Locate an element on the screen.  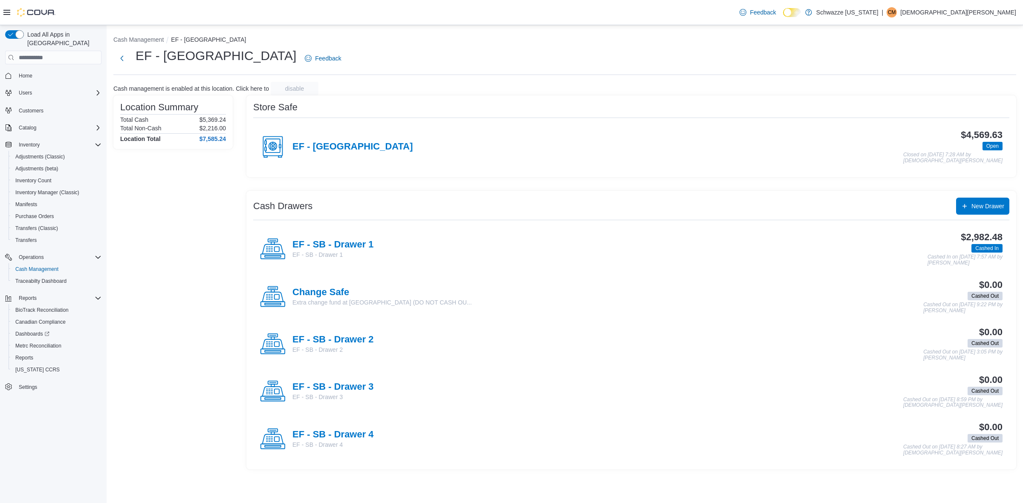
h4: EF - SB - Drawer 3 is located at coordinates (333, 387).